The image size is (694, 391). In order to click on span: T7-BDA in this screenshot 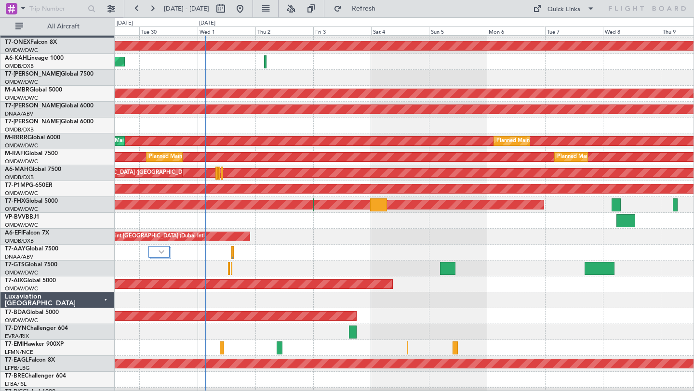, I will do `click(15, 313)`.